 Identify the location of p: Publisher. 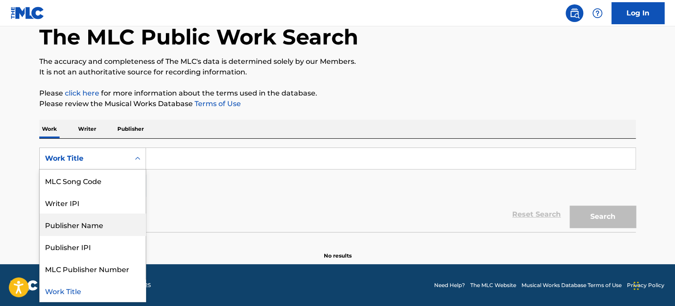
(131, 129).